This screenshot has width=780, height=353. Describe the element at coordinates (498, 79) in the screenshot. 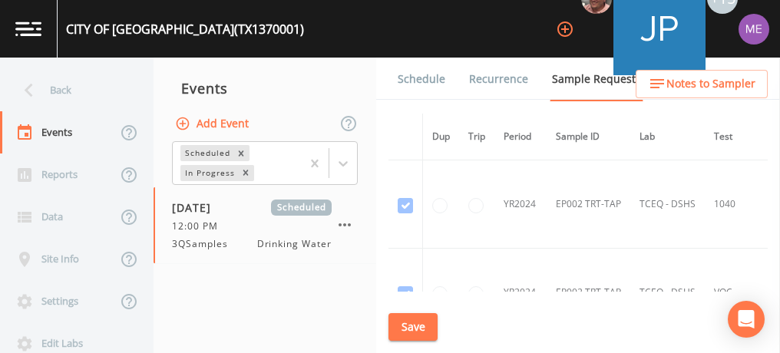

I see `a: Recurrence` at that location.